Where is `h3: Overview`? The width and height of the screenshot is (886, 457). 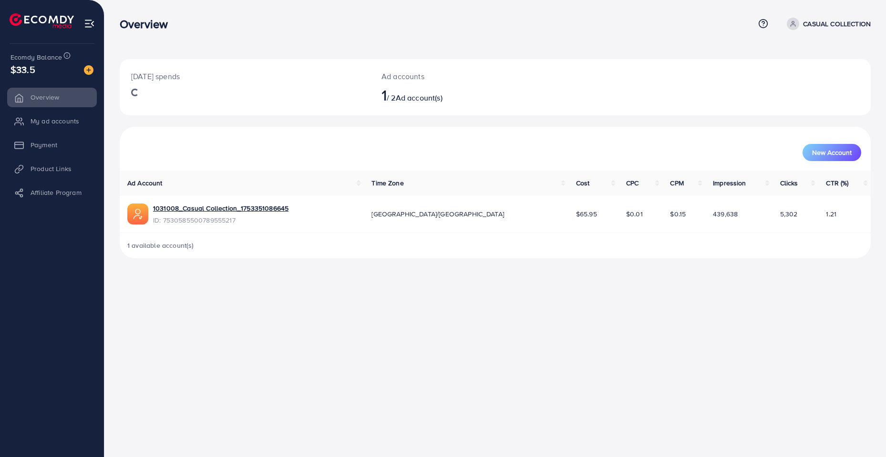
h3: Overview is located at coordinates (147, 24).